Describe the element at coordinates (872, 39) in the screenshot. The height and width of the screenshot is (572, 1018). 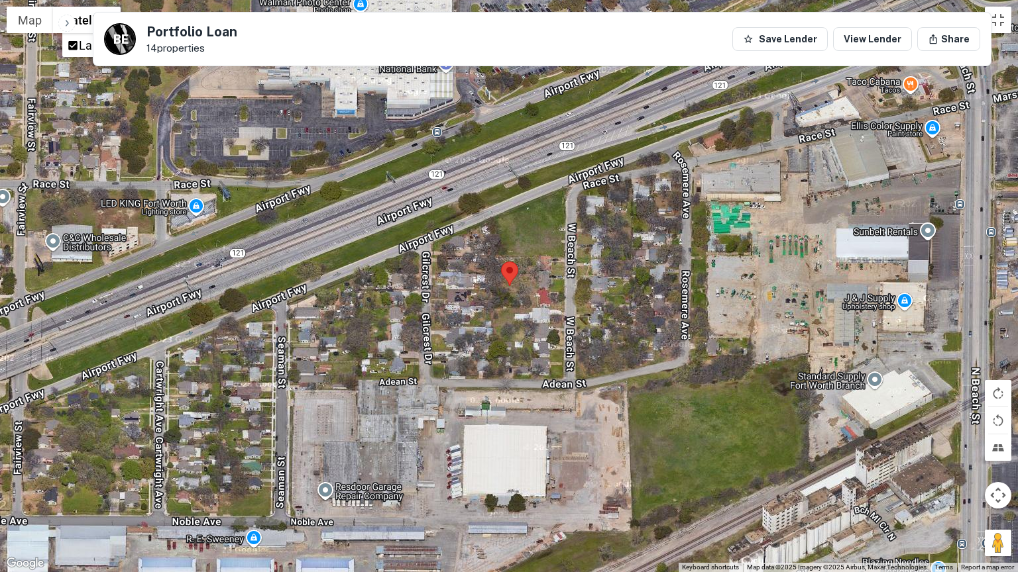
I see `a: View Lender` at that location.